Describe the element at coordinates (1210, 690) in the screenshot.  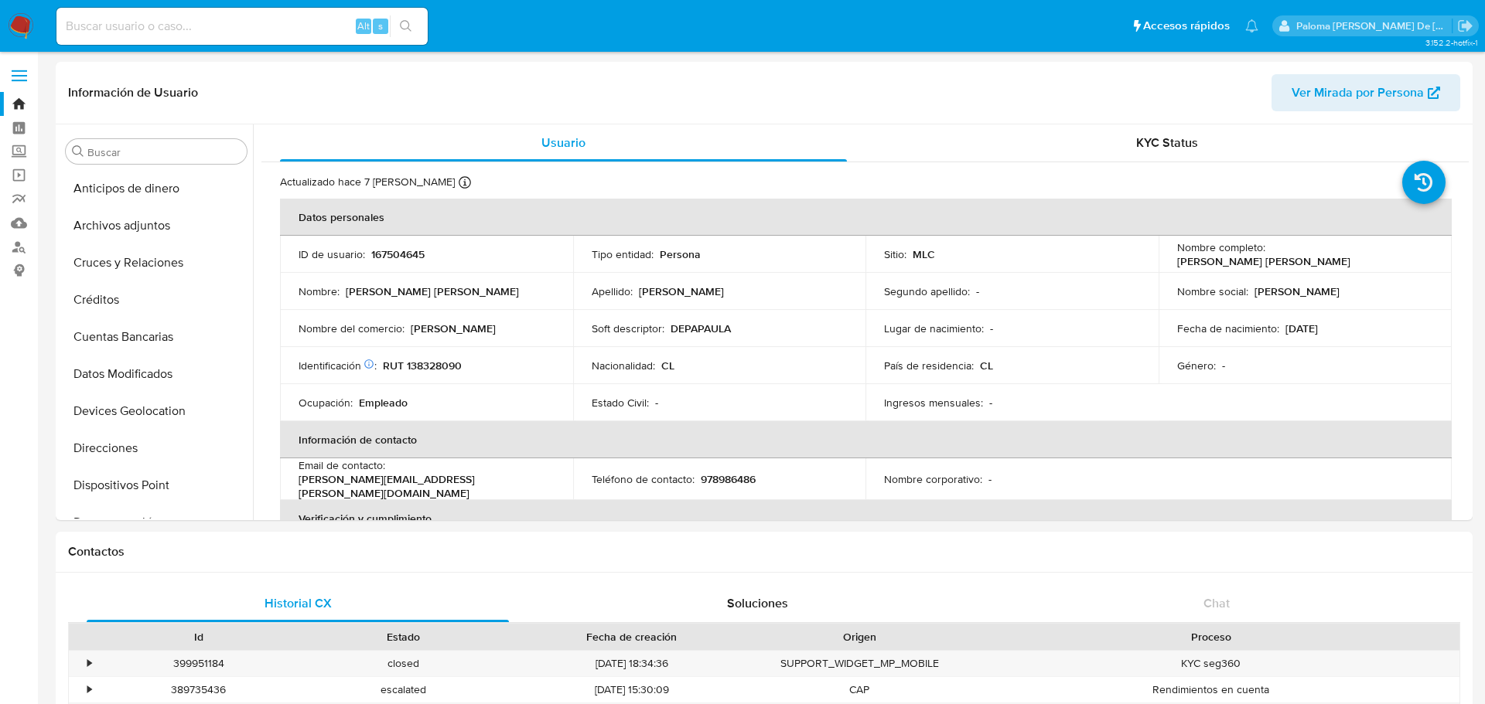
I see `div: Rendimientos en cuenta` at that location.